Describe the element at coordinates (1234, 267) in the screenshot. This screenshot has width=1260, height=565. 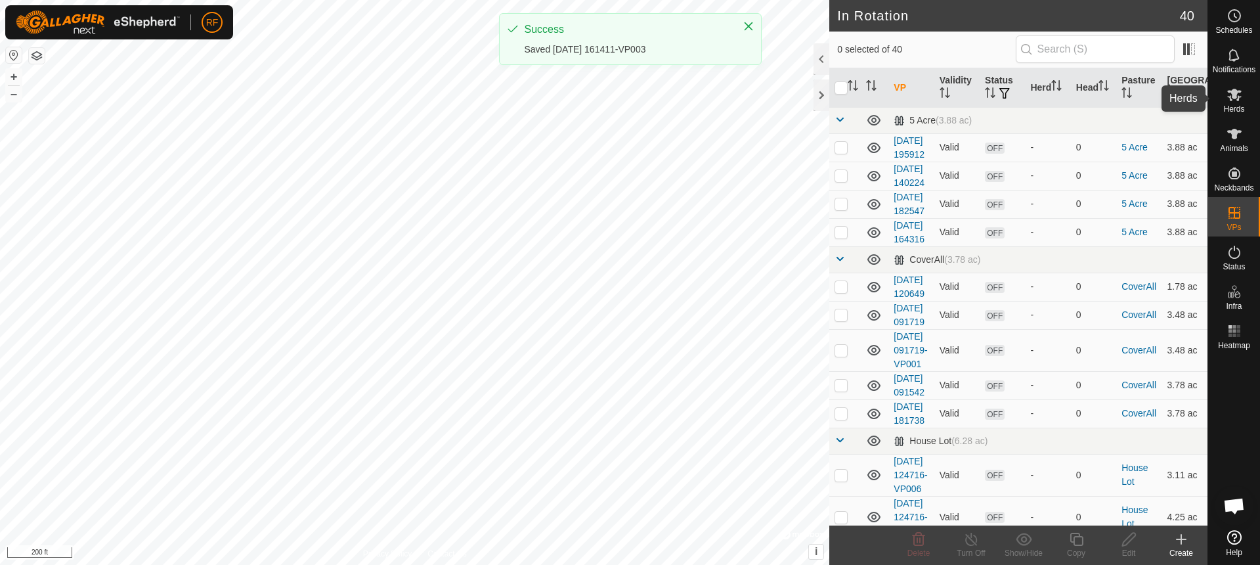
I see `span: Status` at that location.